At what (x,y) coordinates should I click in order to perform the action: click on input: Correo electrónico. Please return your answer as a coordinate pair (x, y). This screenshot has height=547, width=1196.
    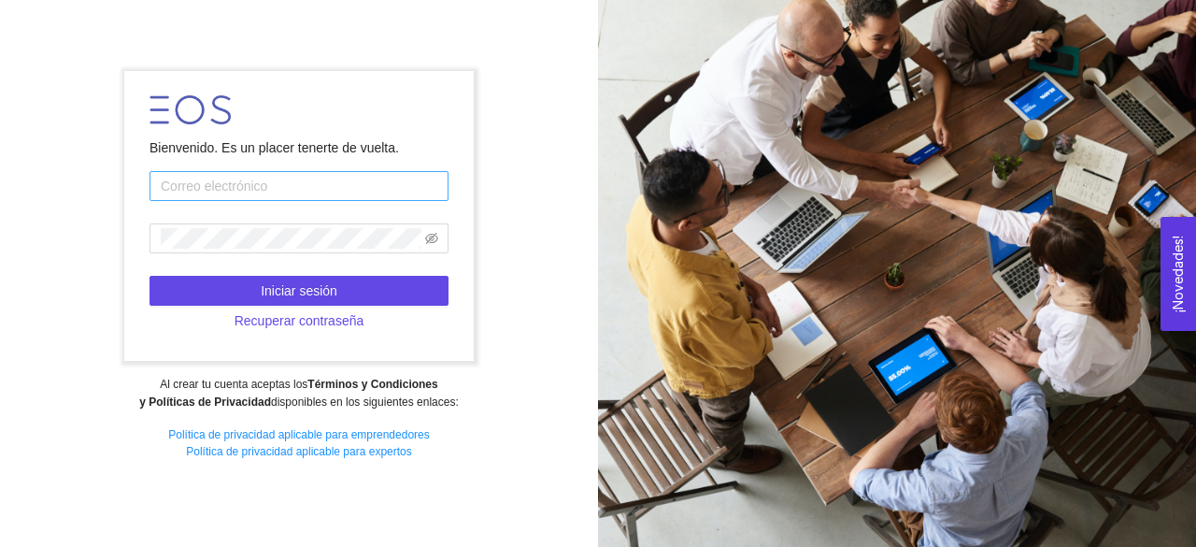
    Looking at the image, I should click on (299, 186).